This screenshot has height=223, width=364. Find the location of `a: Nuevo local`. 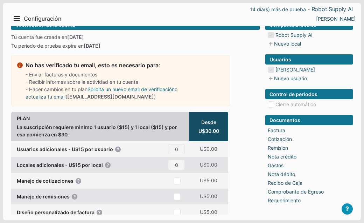

a: Nuevo local is located at coordinates (284, 43).